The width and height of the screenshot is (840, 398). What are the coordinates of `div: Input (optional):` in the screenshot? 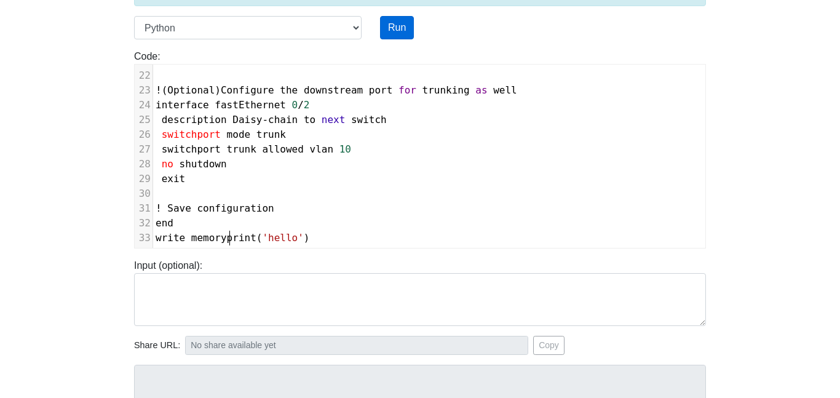 It's located at (420, 292).